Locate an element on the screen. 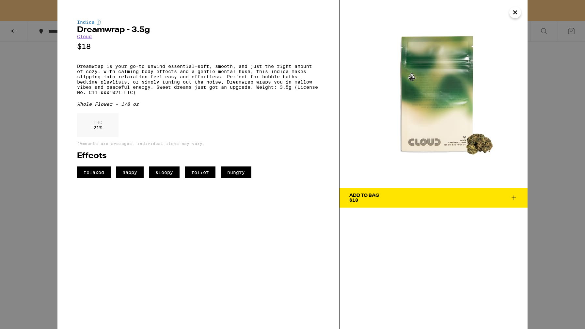 This screenshot has width=585, height=329. button: Add To Bag$18 is located at coordinates (434, 198).